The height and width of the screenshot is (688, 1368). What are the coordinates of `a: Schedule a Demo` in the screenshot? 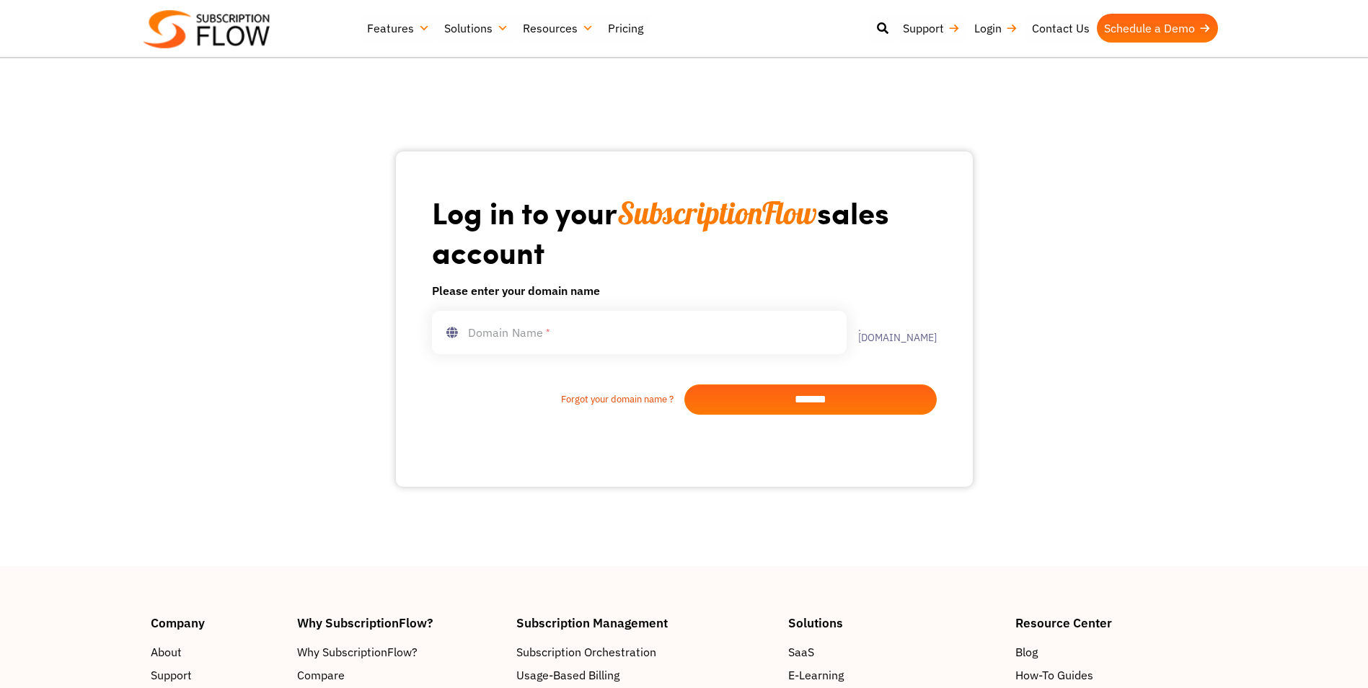 It's located at (1157, 28).